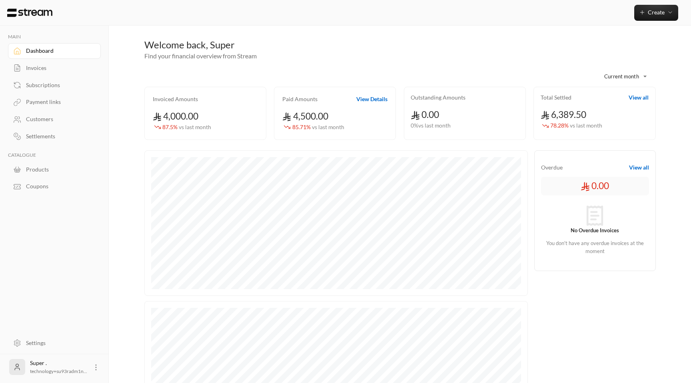 Image resolution: width=691 pixels, height=383 pixels. Describe the element at coordinates (372, 99) in the screenshot. I see `button: View Details` at that location.